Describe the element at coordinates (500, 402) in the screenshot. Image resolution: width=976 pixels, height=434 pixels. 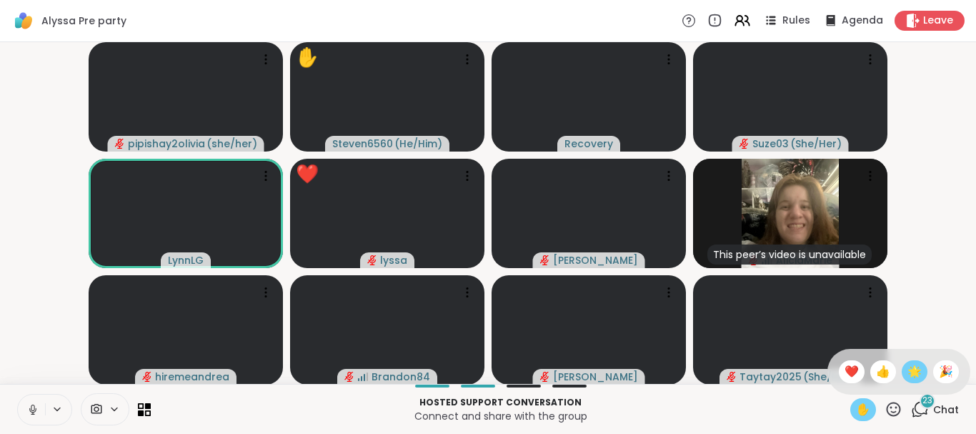
I see `p: Hosted support conversation` at that location.